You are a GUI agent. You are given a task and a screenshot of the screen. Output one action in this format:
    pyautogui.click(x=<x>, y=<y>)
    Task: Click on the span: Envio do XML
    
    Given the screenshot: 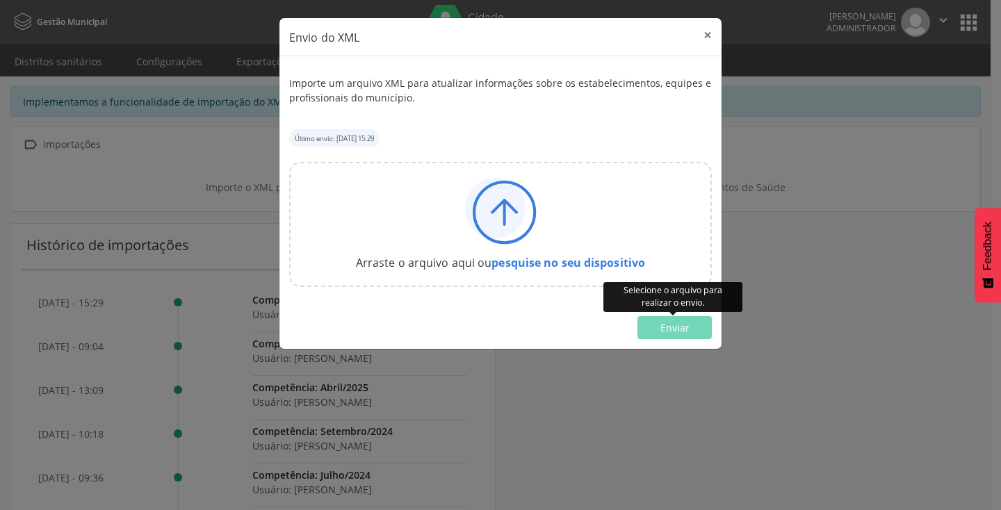 What is the action you would take?
    pyautogui.click(x=324, y=38)
    